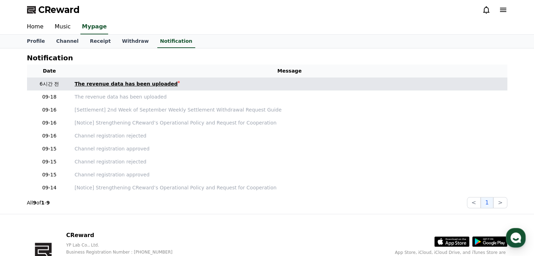  What do you see at coordinates (67, 41) in the screenshot?
I see `a: Channel` at bounding box center [67, 41].